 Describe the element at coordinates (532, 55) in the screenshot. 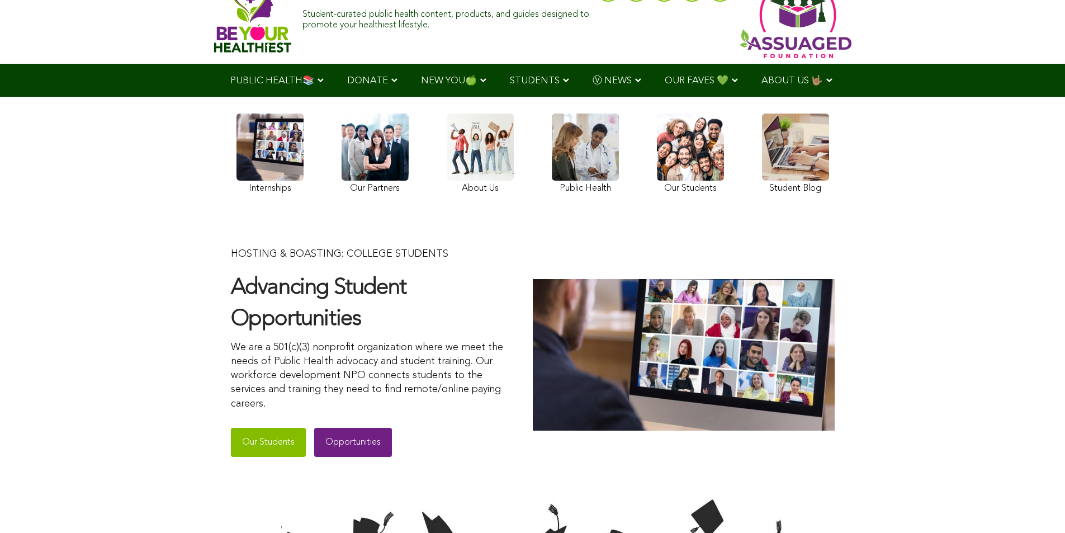

I see `input: SUBSCRIBE` at that location.